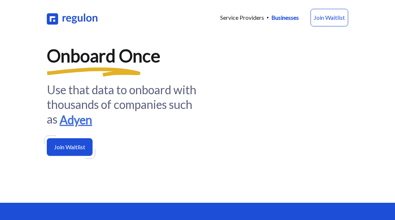 The width and height of the screenshot is (395, 220). What do you see at coordinates (122, 104) in the screenshot?
I see `h3: Use that data to onboard with thousands of companies such as` at bounding box center [122, 104].